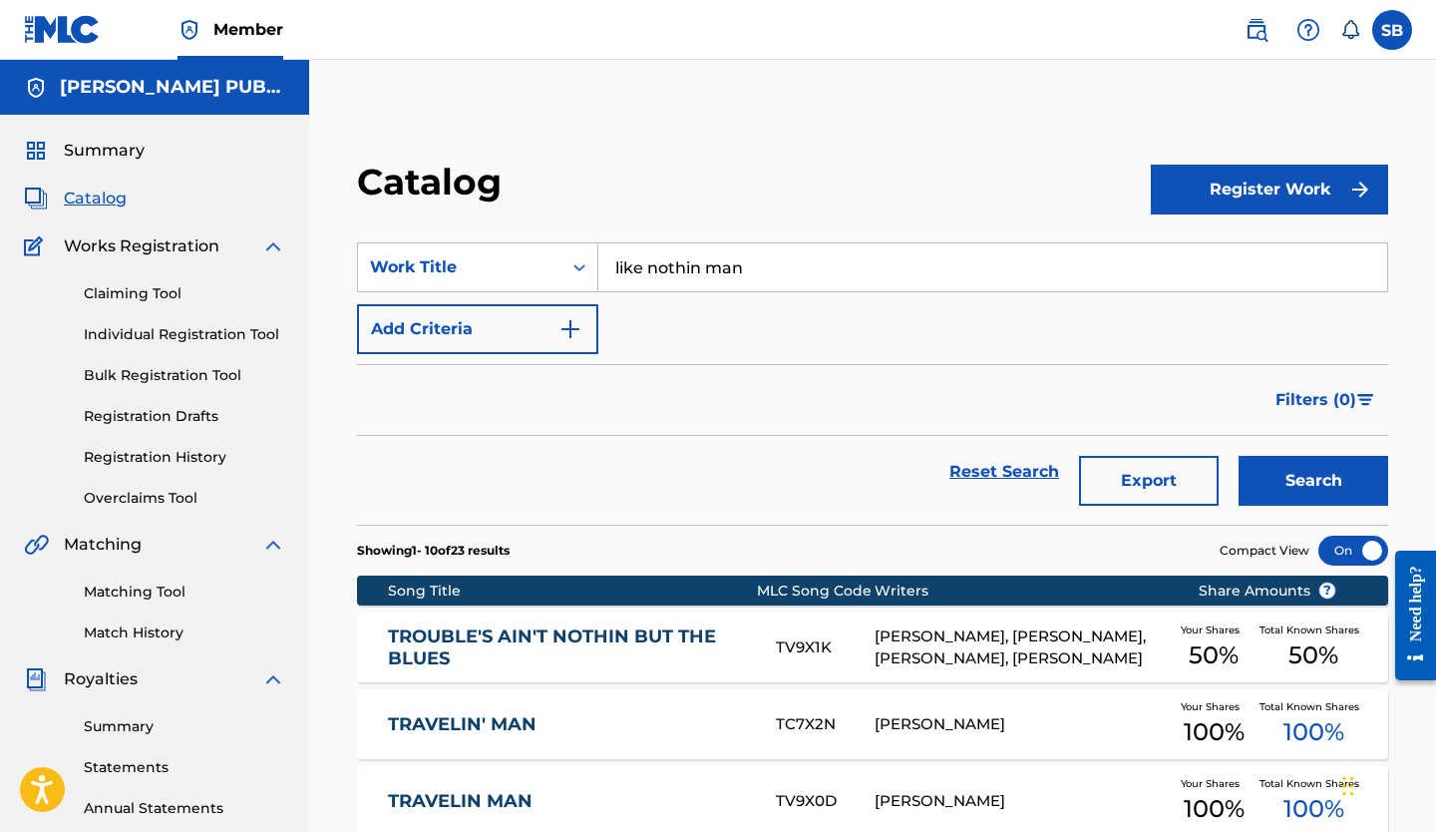 The height and width of the screenshot is (832, 1436). Describe the element at coordinates (434, 181) in the screenshot. I see `h2: Catalog` at that location.